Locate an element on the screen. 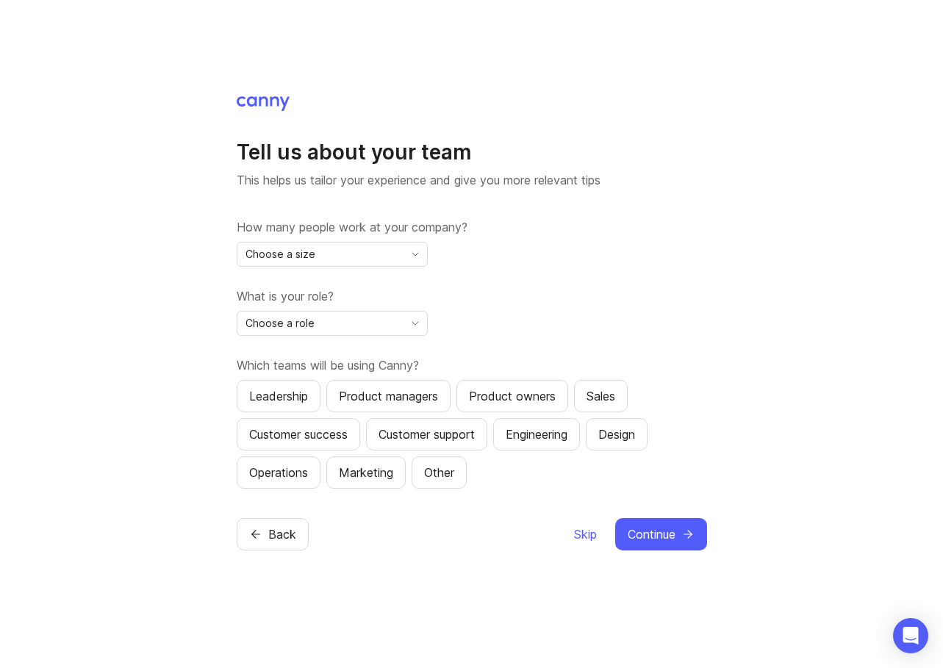 This screenshot has width=943, height=668. div: Other is located at coordinates (439, 472).